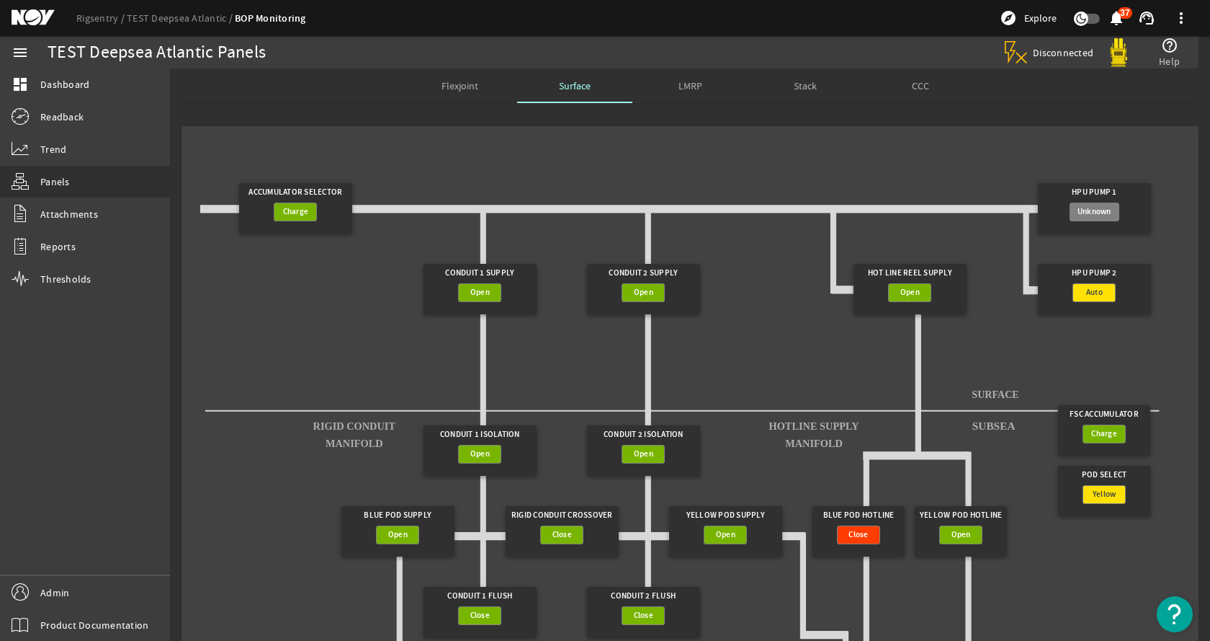  Describe the element at coordinates (726, 515) in the screenshot. I see `div: Yellow Pod Supply` at that location.